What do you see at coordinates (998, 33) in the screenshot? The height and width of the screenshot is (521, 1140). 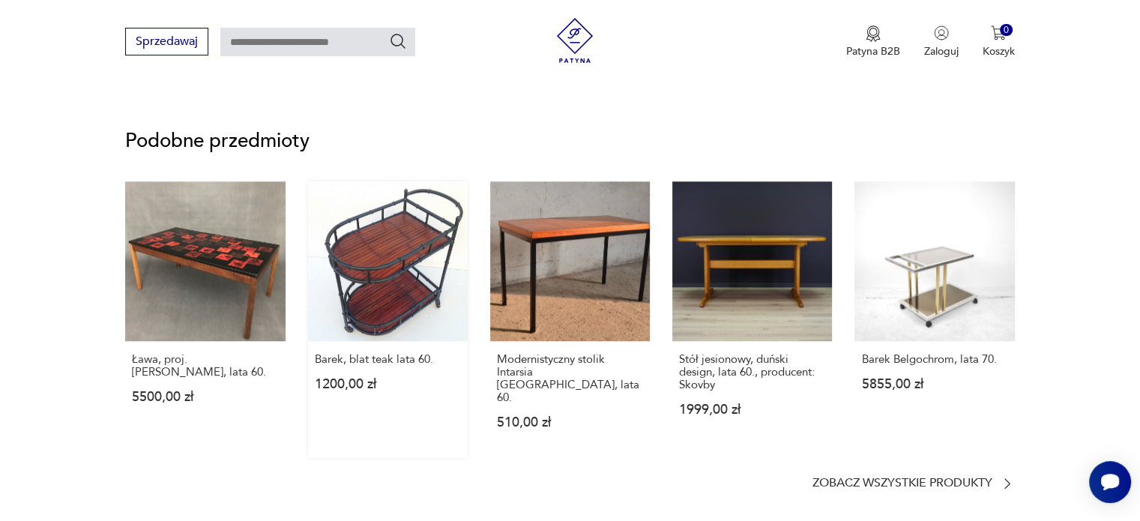 I see `img: Ikona koszyka` at bounding box center [998, 33].